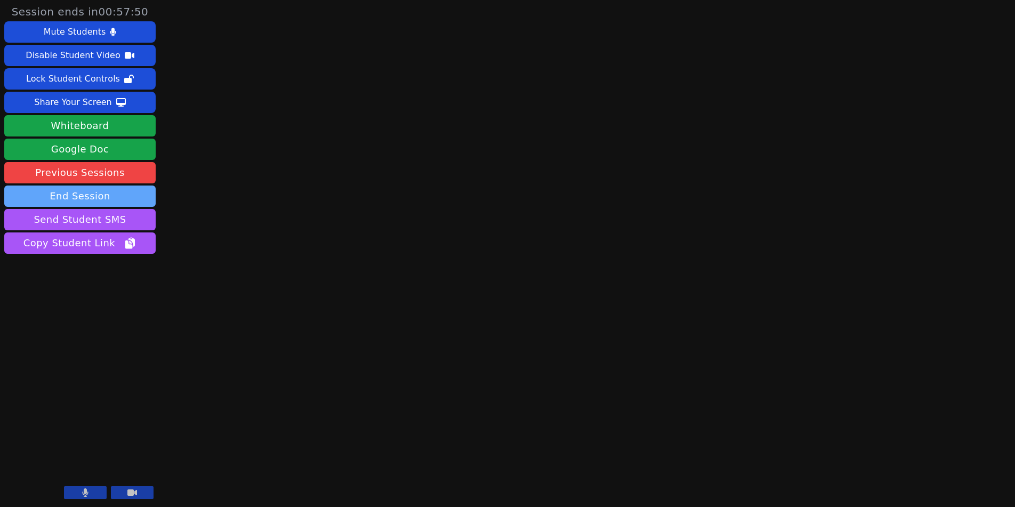  I want to click on button: Copy Student Link, so click(80, 243).